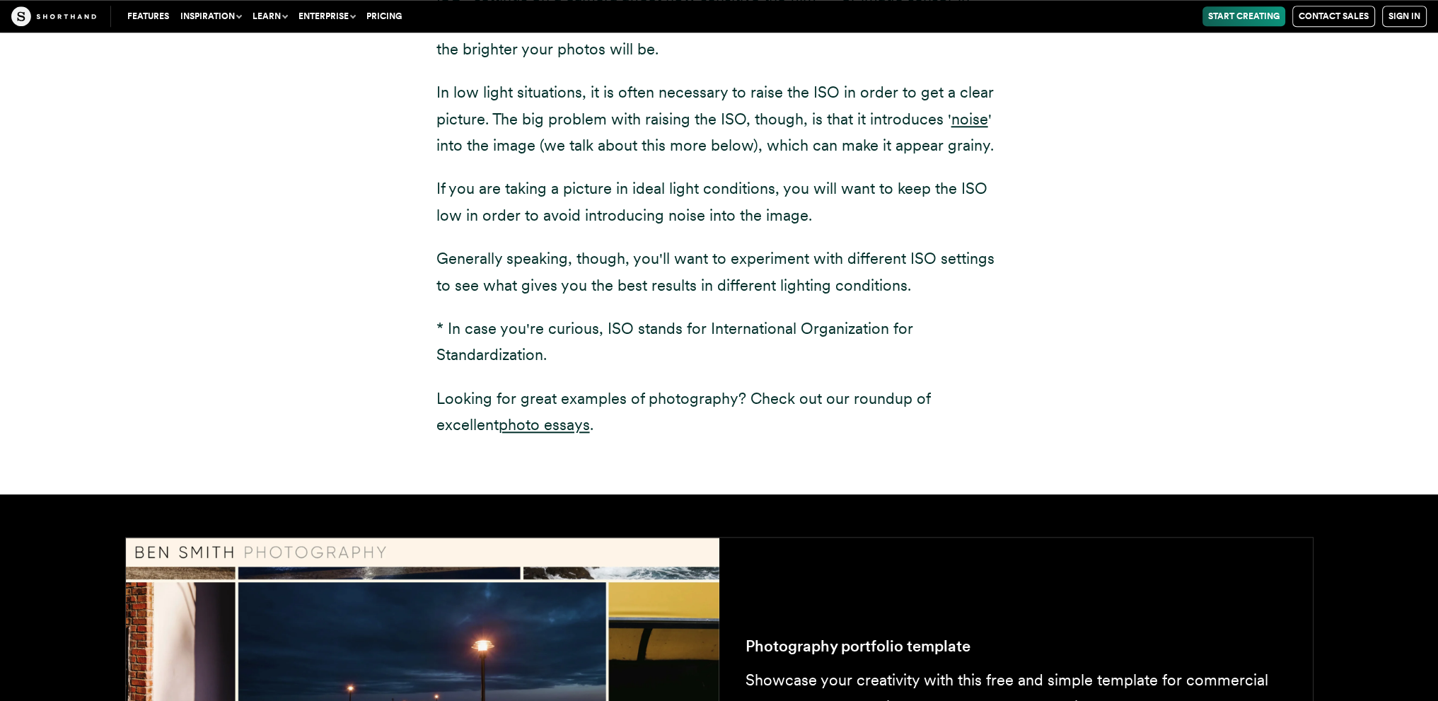 The image size is (1438, 701). What do you see at coordinates (719, 412) in the screenshot?
I see `p: Looking for great examples of photography? Check out our roundup of excellent .` at bounding box center [719, 412].